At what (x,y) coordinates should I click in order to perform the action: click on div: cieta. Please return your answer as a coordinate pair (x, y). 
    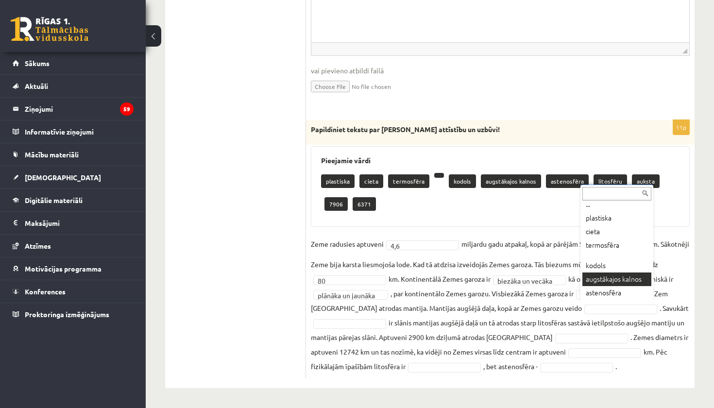
    Looking at the image, I should click on (617, 232).